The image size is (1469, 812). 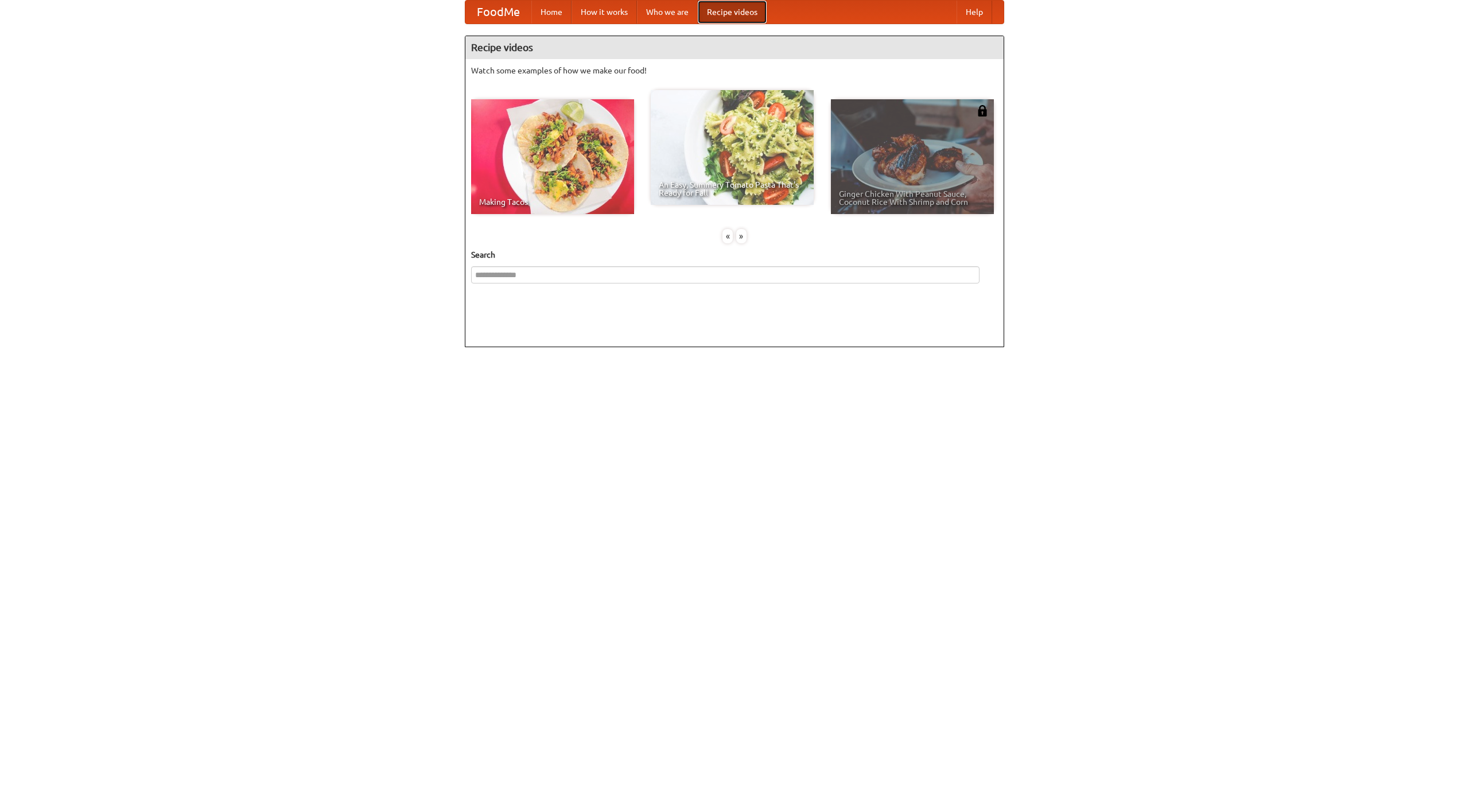 I want to click on a: How it works, so click(x=604, y=12).